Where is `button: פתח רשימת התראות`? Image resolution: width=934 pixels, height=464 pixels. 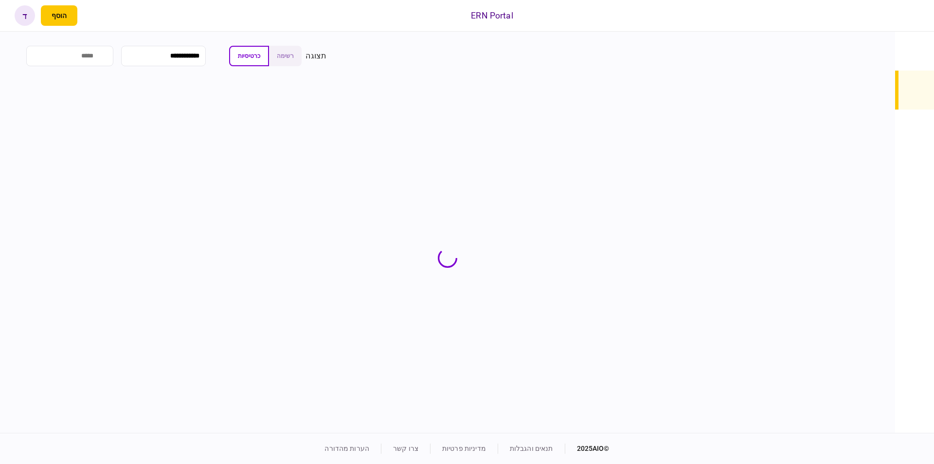 button: פתח רשימת התראות is located at coordinates (93, 16).